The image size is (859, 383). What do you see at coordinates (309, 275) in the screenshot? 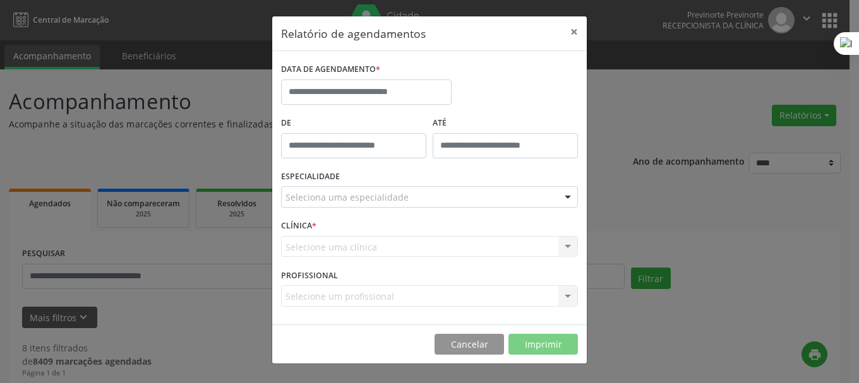
I see `label: PROFISSIONAL` at bounding box center [309, 275].